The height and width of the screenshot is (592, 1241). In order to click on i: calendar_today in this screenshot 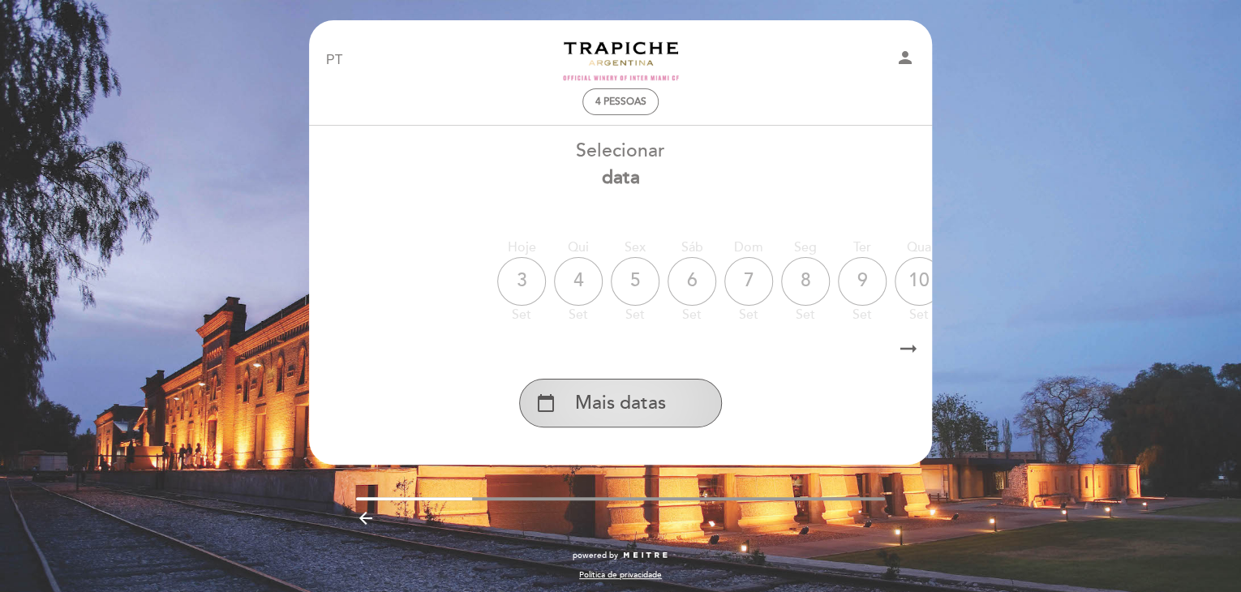, I will do `click(546, 403)`.